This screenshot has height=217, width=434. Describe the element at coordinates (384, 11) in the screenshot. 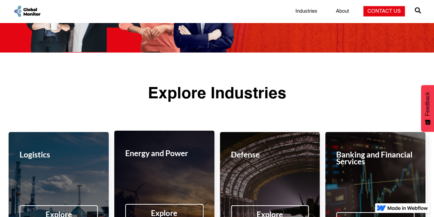

I see `a: Contact Us` at that location.